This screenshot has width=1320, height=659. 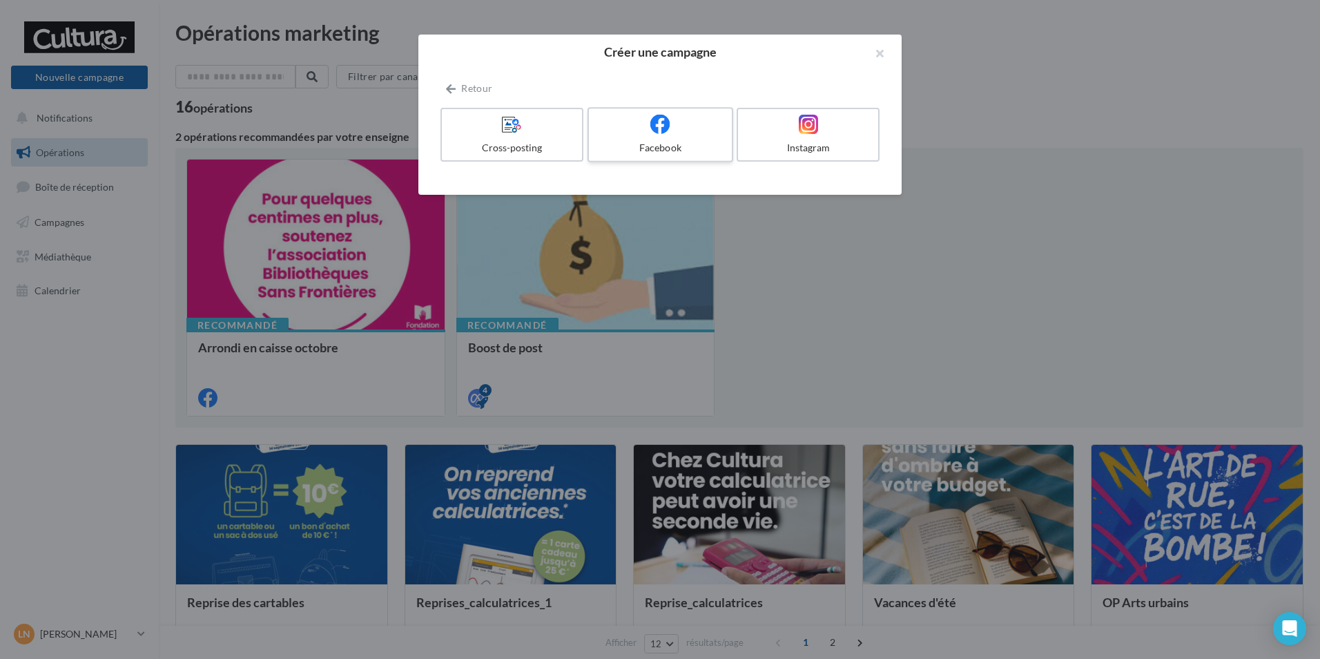 I want to click on div: Open Intercom Messenger, so click(x=1290, y=628).